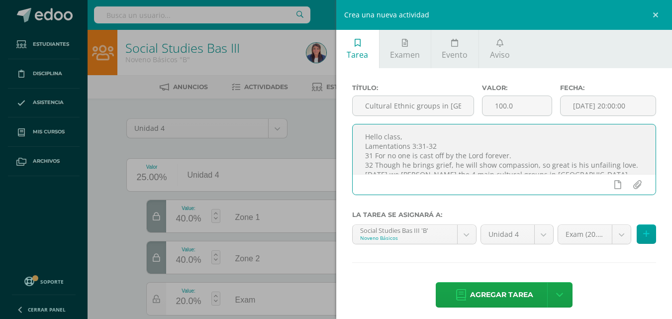 The width and height of the screenshot is (672, 319). Describe the element at coordinates (357, 55) in the screenshot. I see `span: Tarea` at that location.